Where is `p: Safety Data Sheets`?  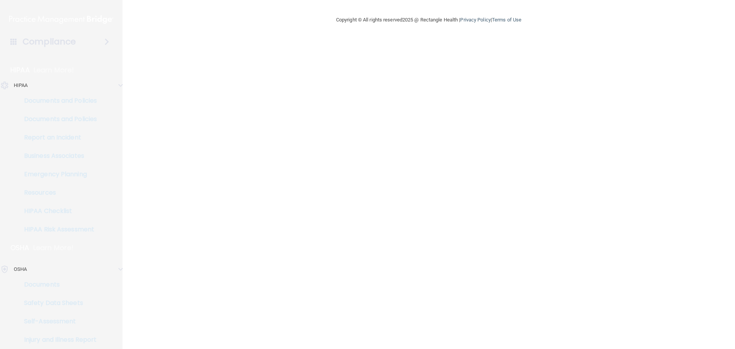
p: Safety Data Sheets is located at coordinates (57, 303).